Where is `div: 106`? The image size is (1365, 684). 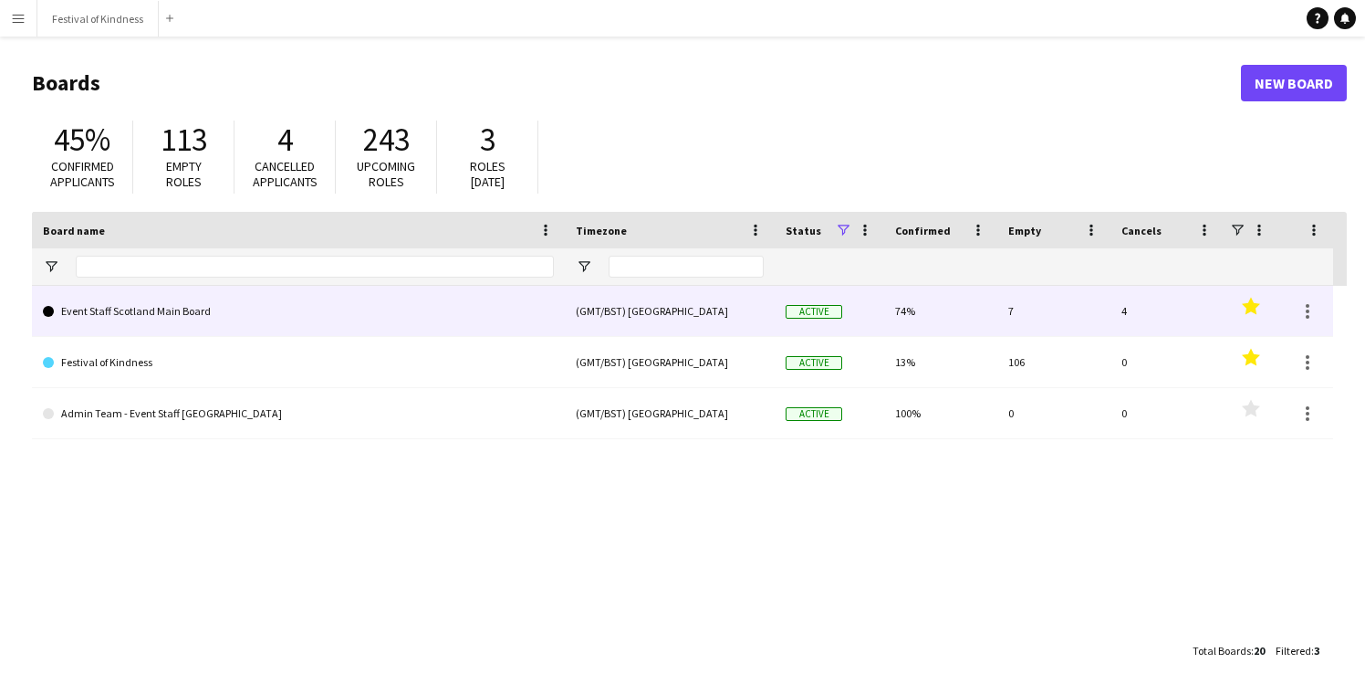
div: 106 is located at coordinates (1054, 361).